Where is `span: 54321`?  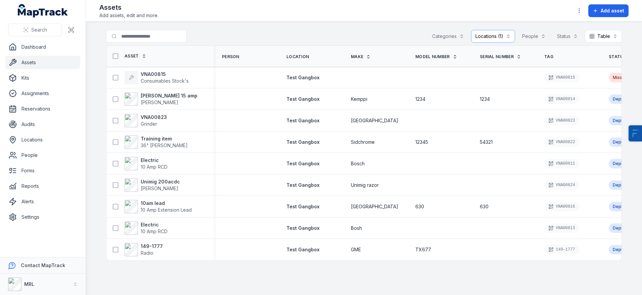 span: 54321 is located at coordinates (486, 142).